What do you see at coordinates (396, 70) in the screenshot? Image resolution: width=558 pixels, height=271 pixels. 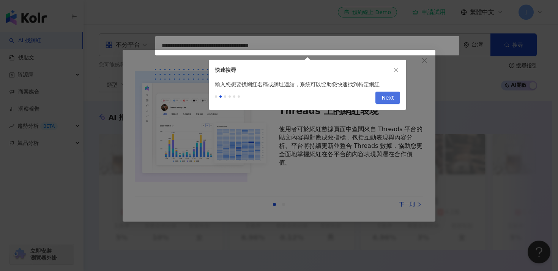 I see `button: close` at bounding box center [396, 70].